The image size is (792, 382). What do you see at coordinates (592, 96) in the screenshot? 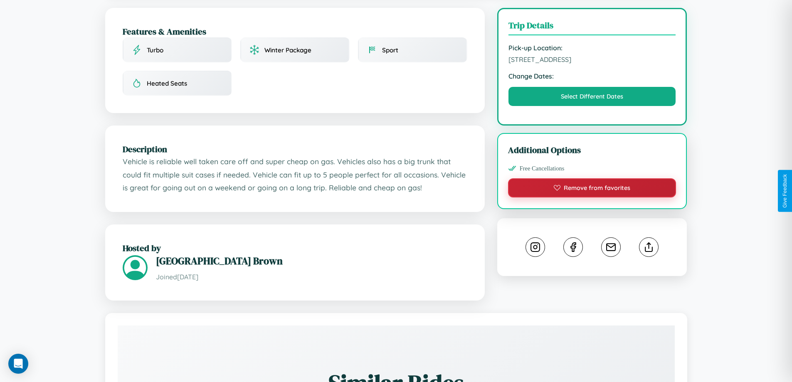
I see `button: Select Different Dates` at bounding box center [592, 96].